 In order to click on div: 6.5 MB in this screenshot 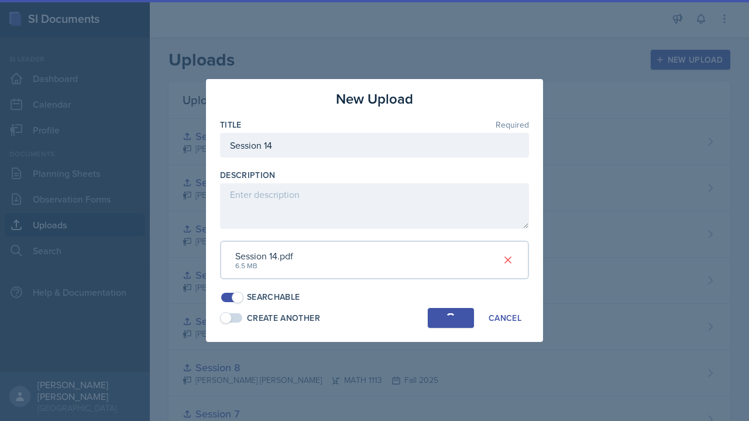, I will do `click(264, 266)`.